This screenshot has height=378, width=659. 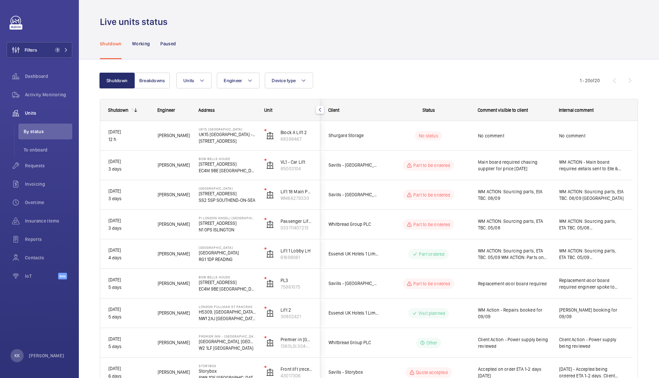 What do you see at coordinates (429, 110) in the screenshot?
I see `span: Status` at bounding box center [429, 110].